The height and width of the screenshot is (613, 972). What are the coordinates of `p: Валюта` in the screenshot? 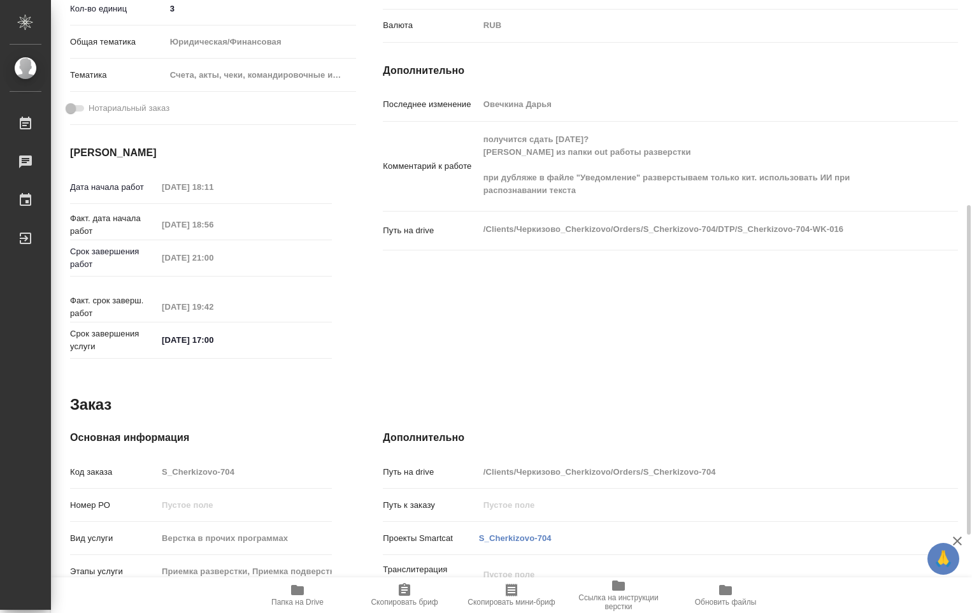 It's located at (431, 25).